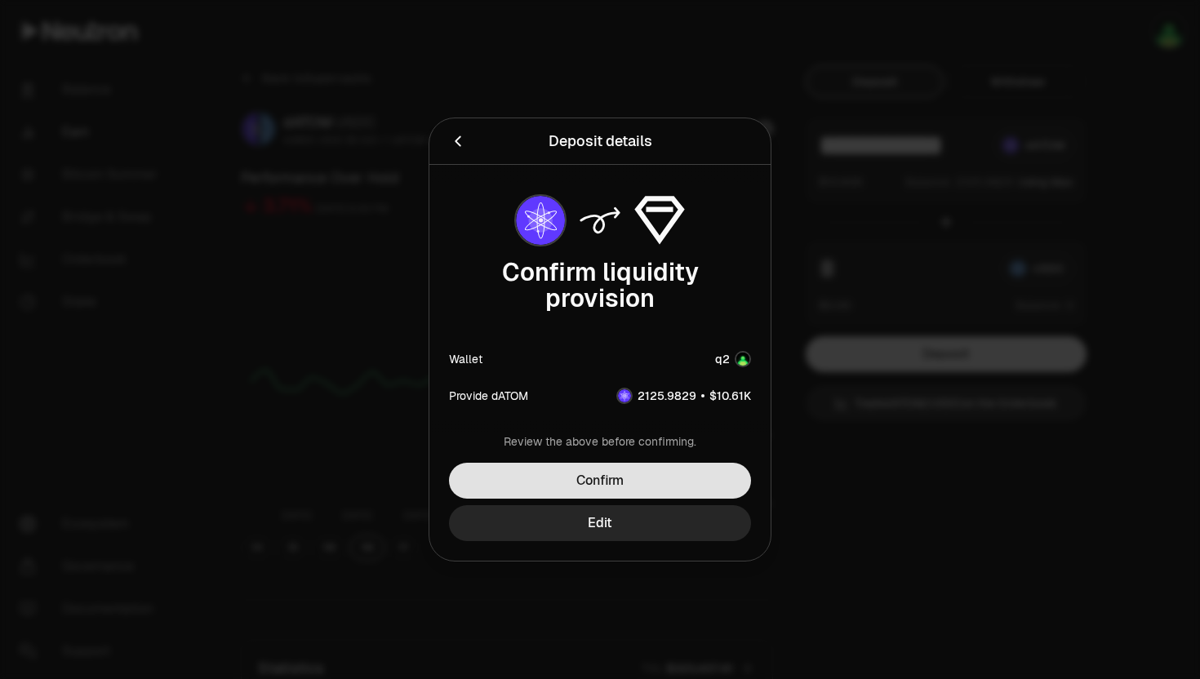  What do you see at coordinates (488, 396) in the screenshot?
I see `div: Provide dATOM` at bounding box center [488, 396].